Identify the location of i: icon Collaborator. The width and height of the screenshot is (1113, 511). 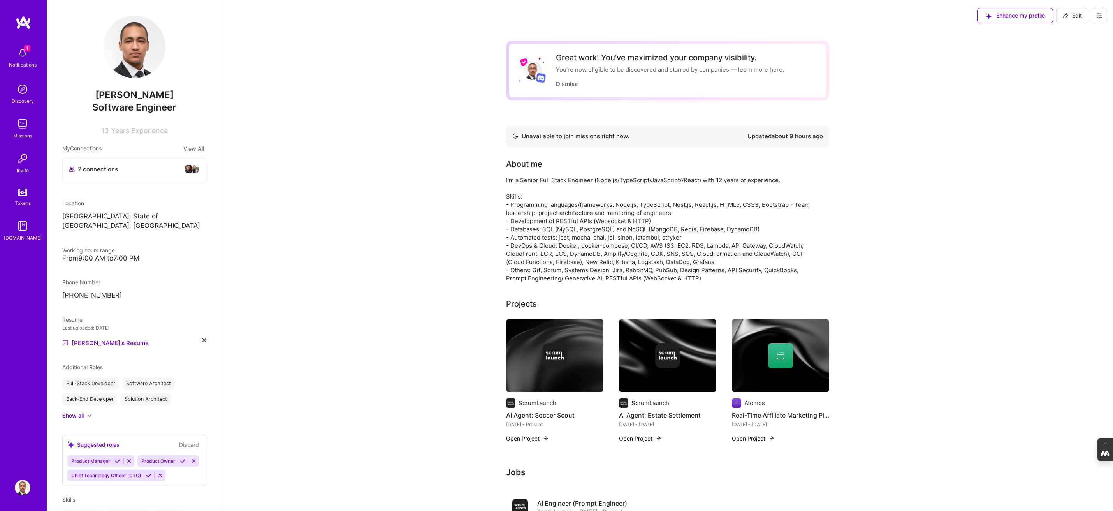
(72, 169).